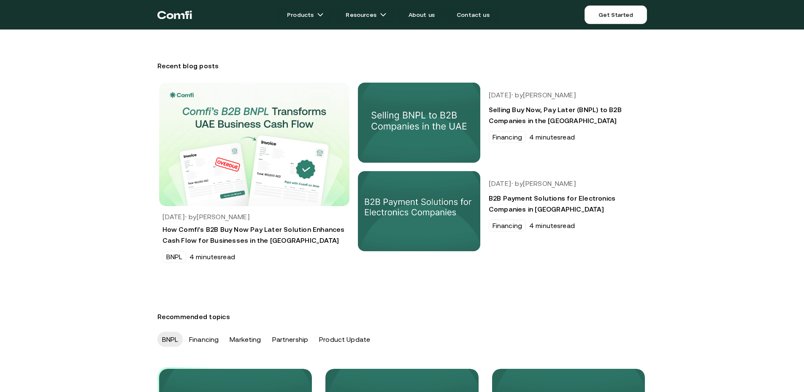  I want to click on a: About us, so click(422, 15).